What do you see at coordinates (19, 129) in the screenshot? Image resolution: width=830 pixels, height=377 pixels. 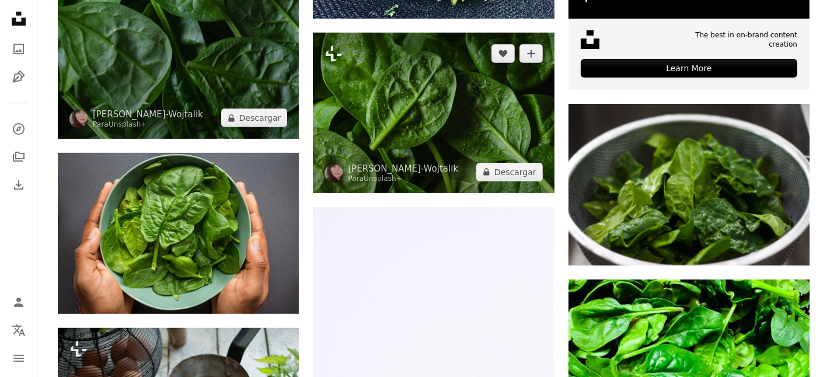 I see `a: Explorar` at bounding box center [19, 129].